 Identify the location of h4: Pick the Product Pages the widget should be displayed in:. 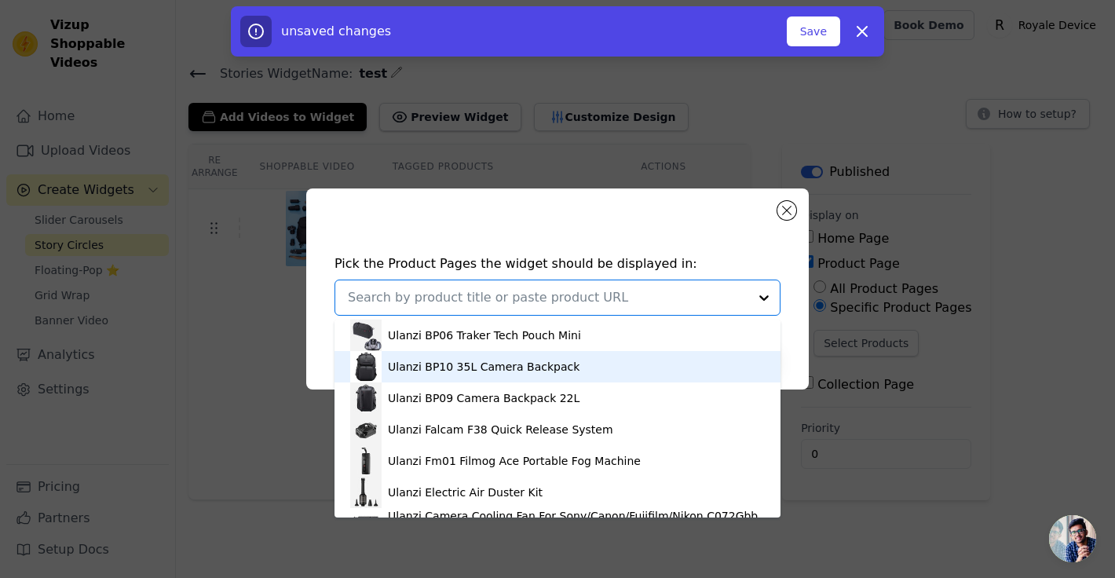
(557, 264).